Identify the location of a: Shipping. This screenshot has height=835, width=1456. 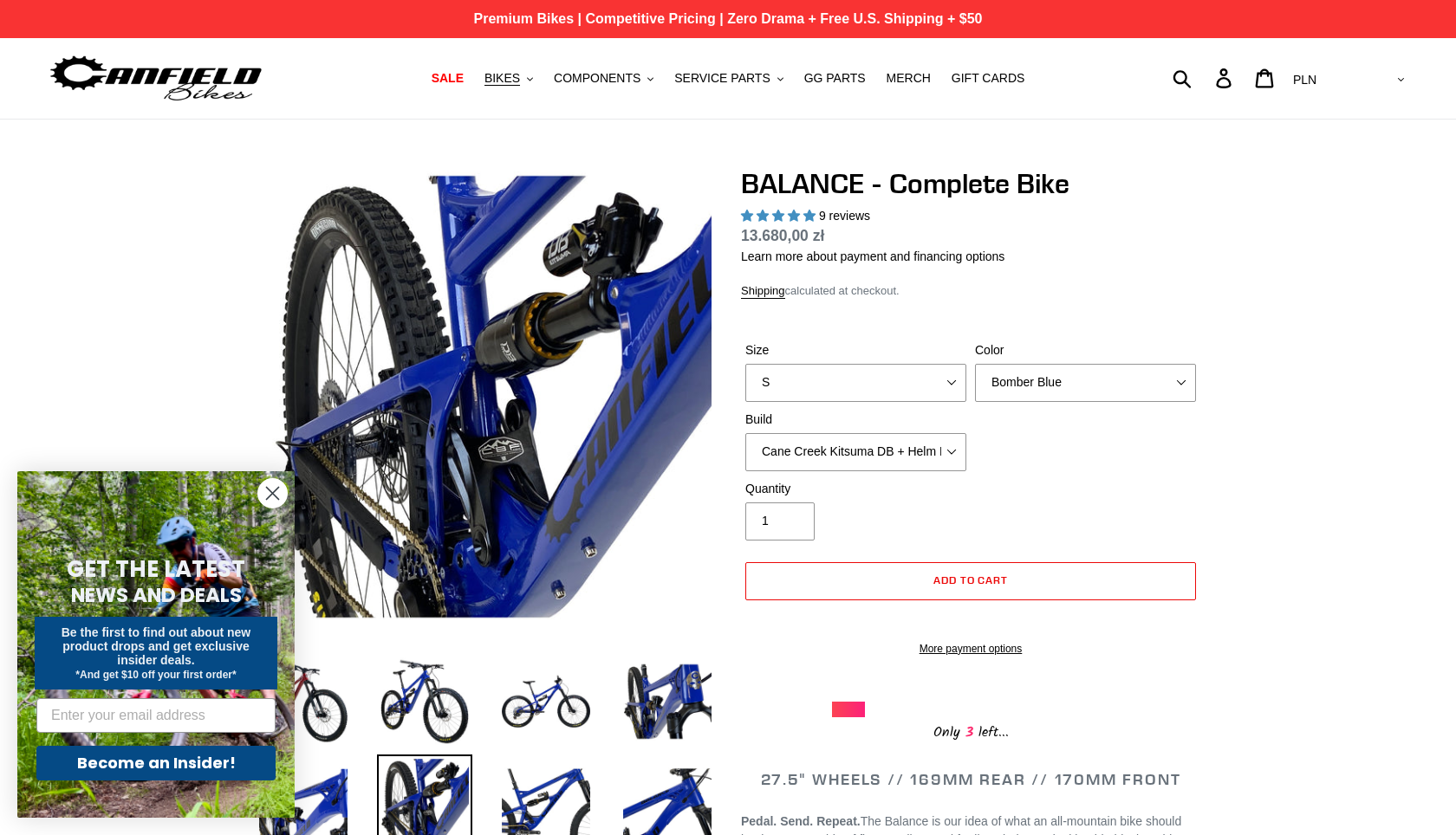
(762, 291).